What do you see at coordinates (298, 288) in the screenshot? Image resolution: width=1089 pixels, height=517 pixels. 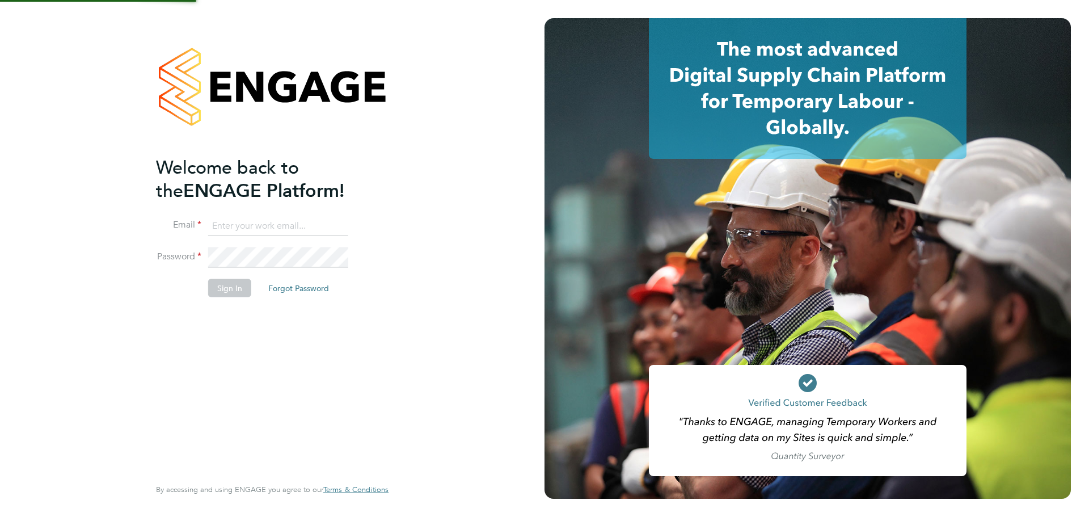 I see `button: Forgot Password` at bounding box center [298, 288].